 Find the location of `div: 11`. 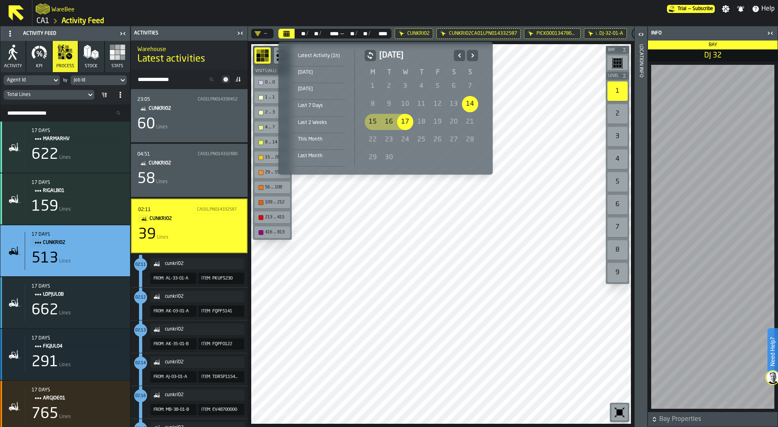

div: 11 is located at coordinates (421, 104).